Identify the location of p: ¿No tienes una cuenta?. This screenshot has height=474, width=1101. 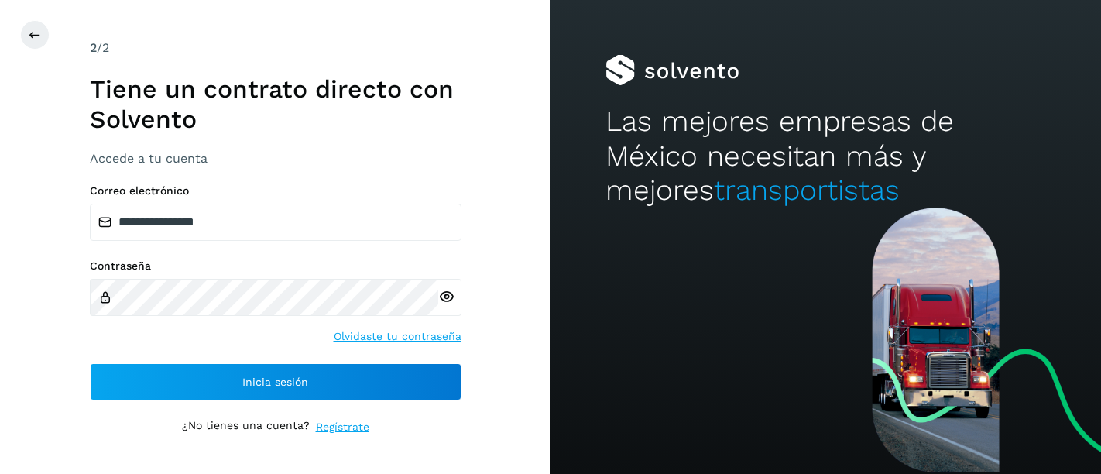
(246, 427).